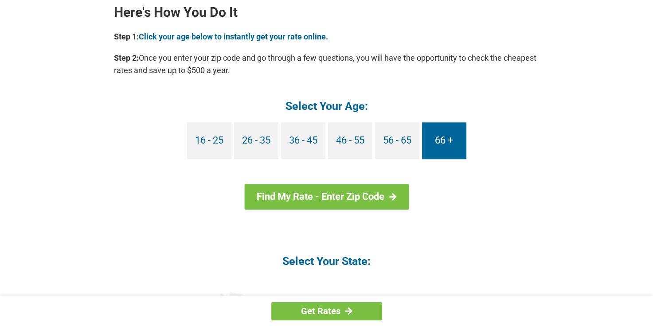  I want to click on p: Once you enter your zip code and go through a few questions, you will have the opportunity to che..., so click(327, 64).